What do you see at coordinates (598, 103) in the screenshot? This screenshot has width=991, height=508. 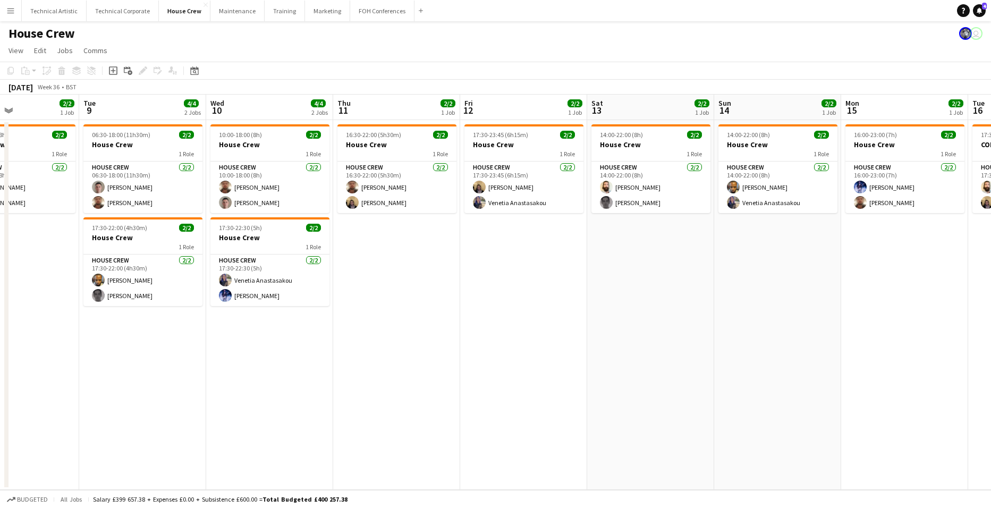 I see `span: Sat` at bounding box center [598, 103].